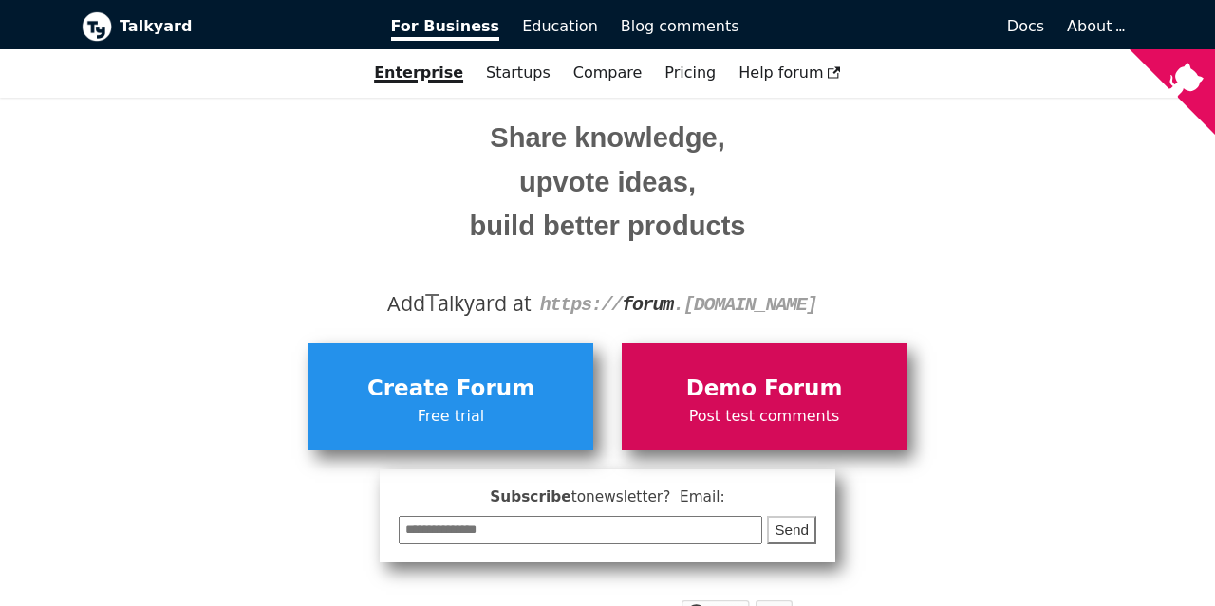 The width and height of the screenshot is (1215, 606). Describe the element at coordinates (789, 72) in the screenshot. I see `span: Help forum` at that location.